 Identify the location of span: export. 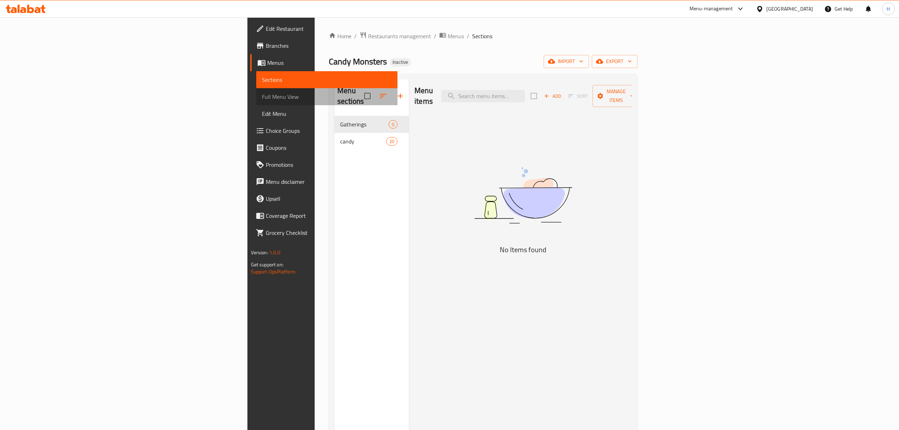
(614, 61).